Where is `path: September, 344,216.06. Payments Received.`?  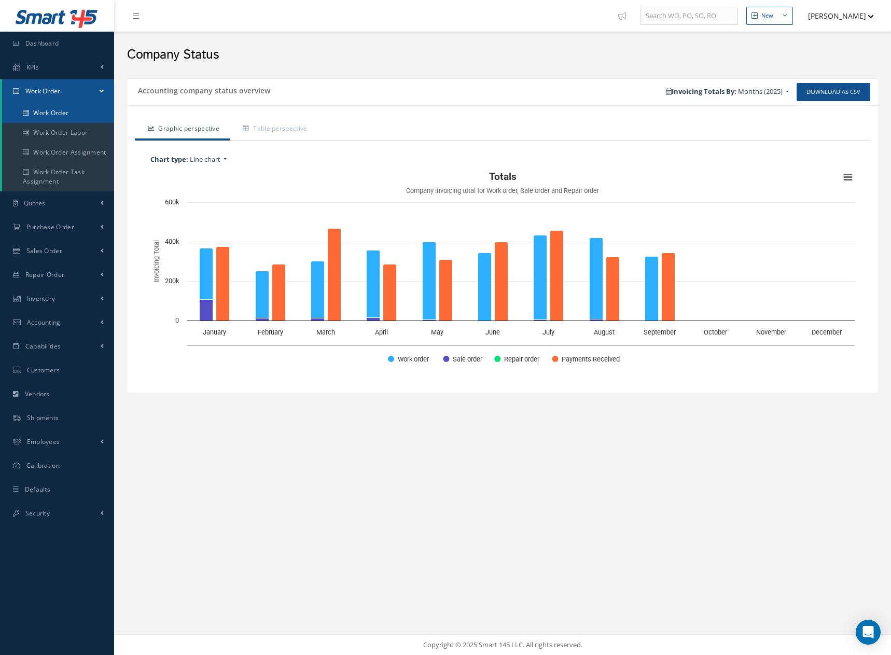 path: September, 344,216.06. Payments Received. is located at coordinates (669, 287).